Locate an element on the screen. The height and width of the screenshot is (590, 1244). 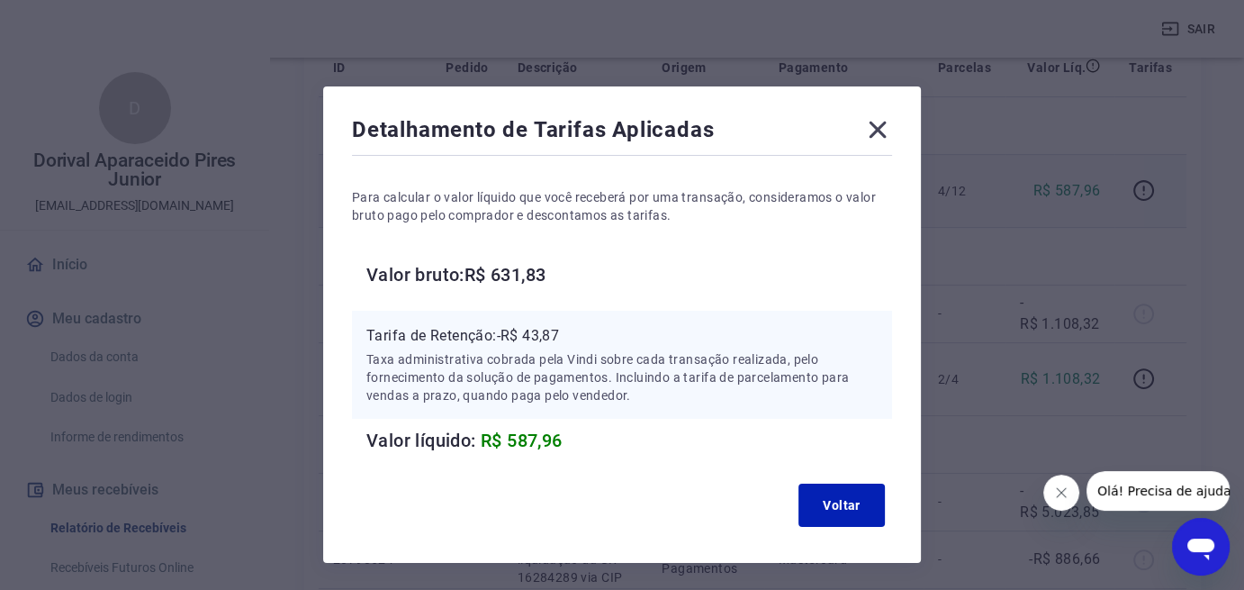
h6: Valor bruto: R$ 631,83 is located at coordinates (629, 275).